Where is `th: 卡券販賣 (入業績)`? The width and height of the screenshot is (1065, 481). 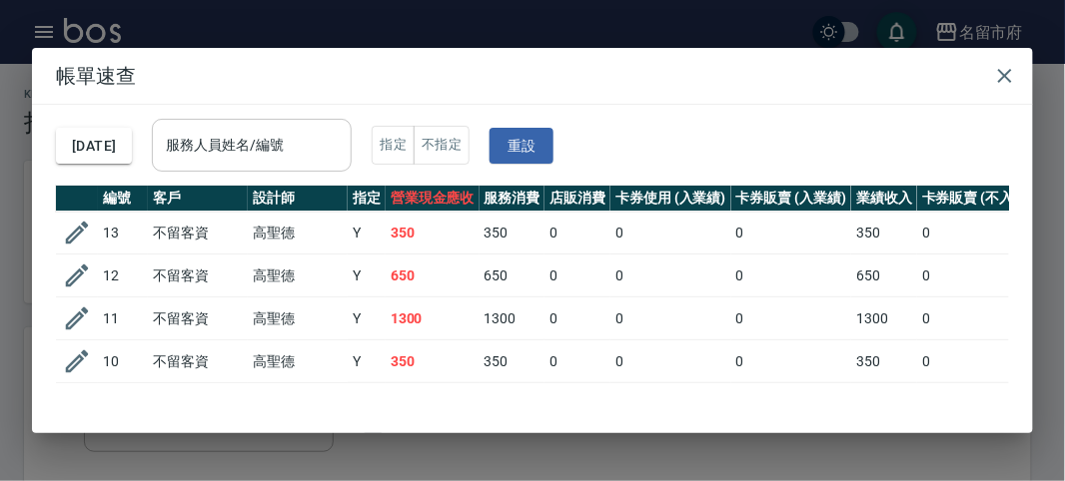
th: 卡券販賣 (入業績) is located at coordinates (791, 199).